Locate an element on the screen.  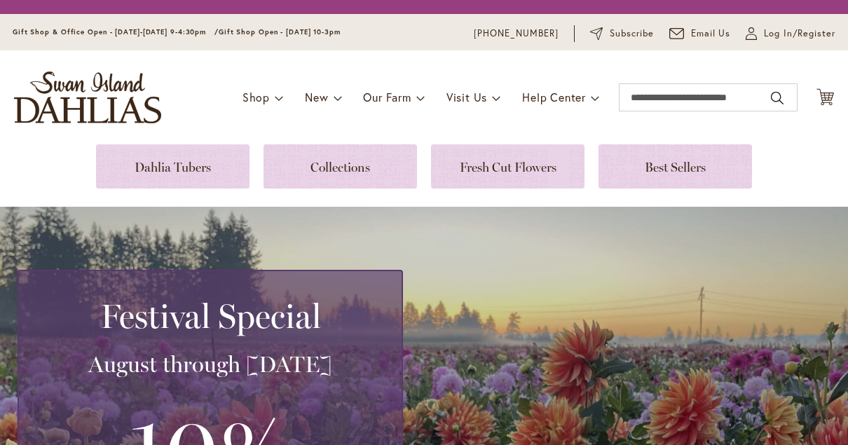
button: Search is located at coordinates (777, 98).